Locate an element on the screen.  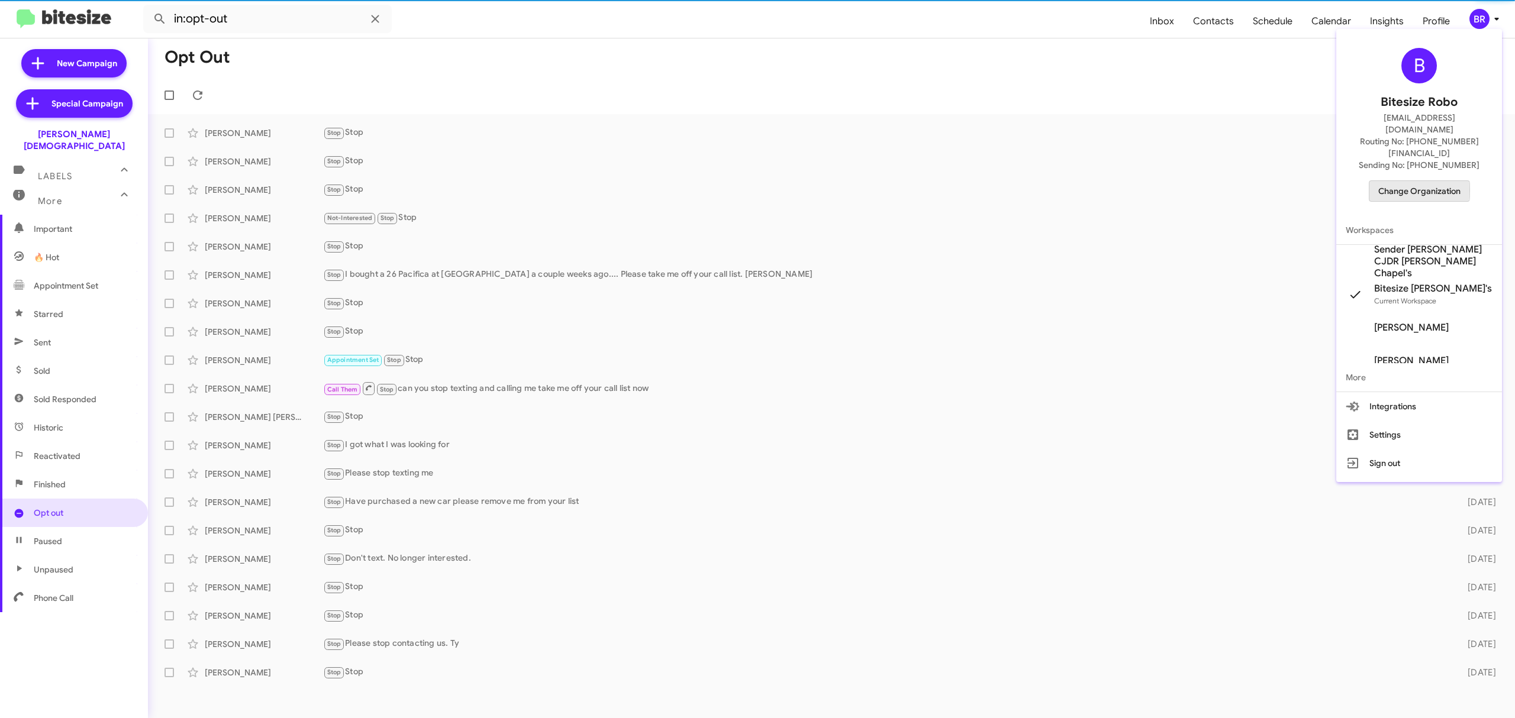
span: Bitesize Robo is located at coordinates (1419, 102).